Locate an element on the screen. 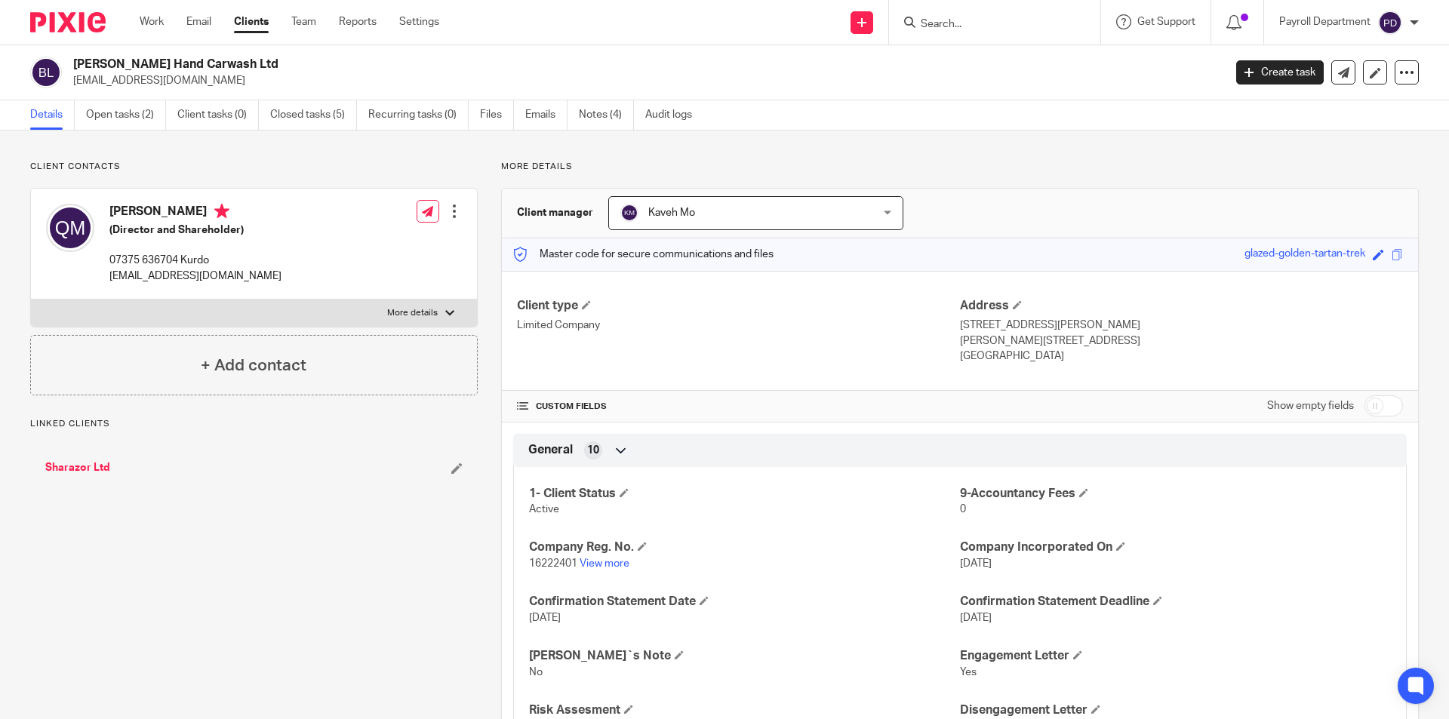 The width and height of the screenshot is (1449, 719). span: 10 is located at coordinates (593, 451).